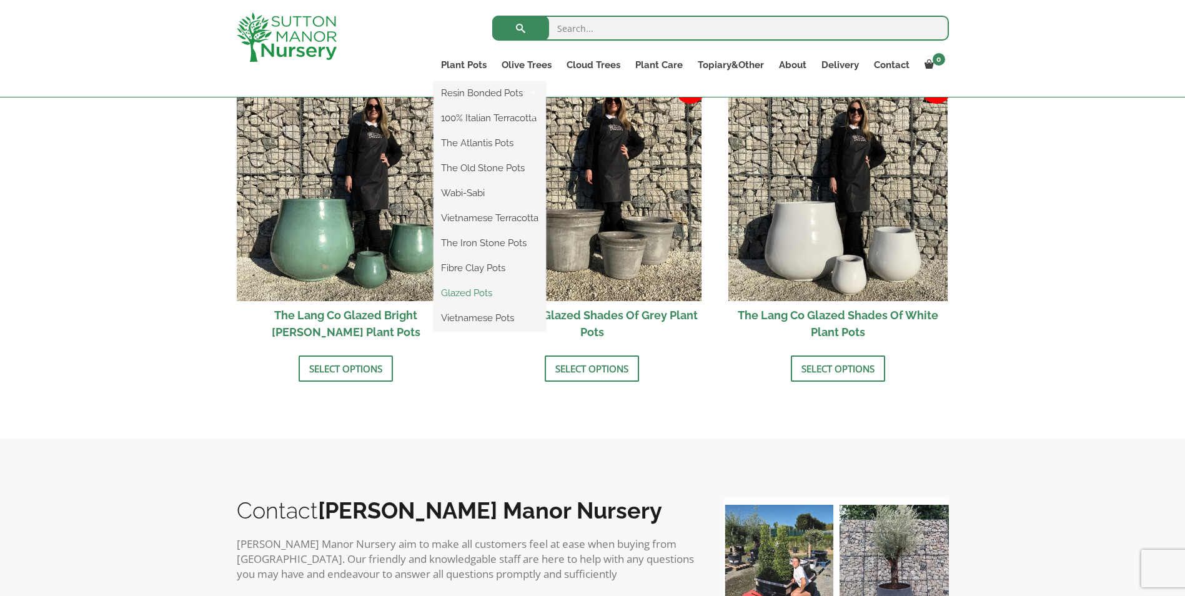 The height and width of the screenshot is (596, 1185). What do you see at coordinates (490, 318) in the screenshot?
I see `a: Vietnamese Pots` at bounding box center [490, 318].